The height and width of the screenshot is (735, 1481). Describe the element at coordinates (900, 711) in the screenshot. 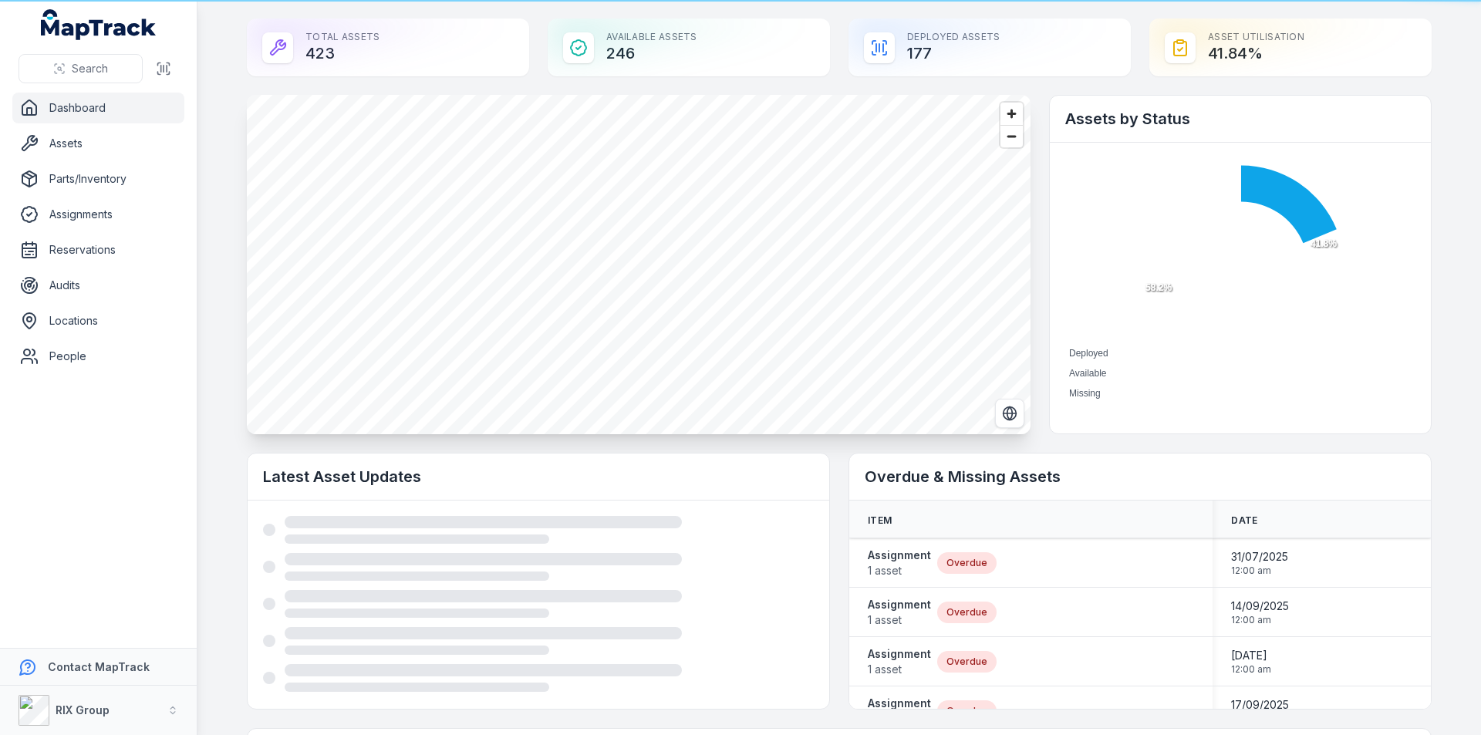

I see `a: Assignment` at that location.